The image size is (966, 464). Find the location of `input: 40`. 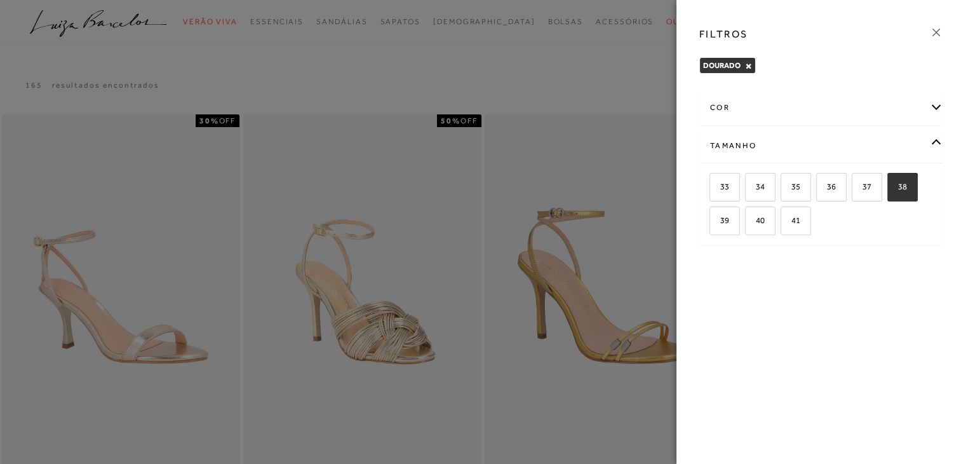

input: 40 is located at coordinates (750, 222).